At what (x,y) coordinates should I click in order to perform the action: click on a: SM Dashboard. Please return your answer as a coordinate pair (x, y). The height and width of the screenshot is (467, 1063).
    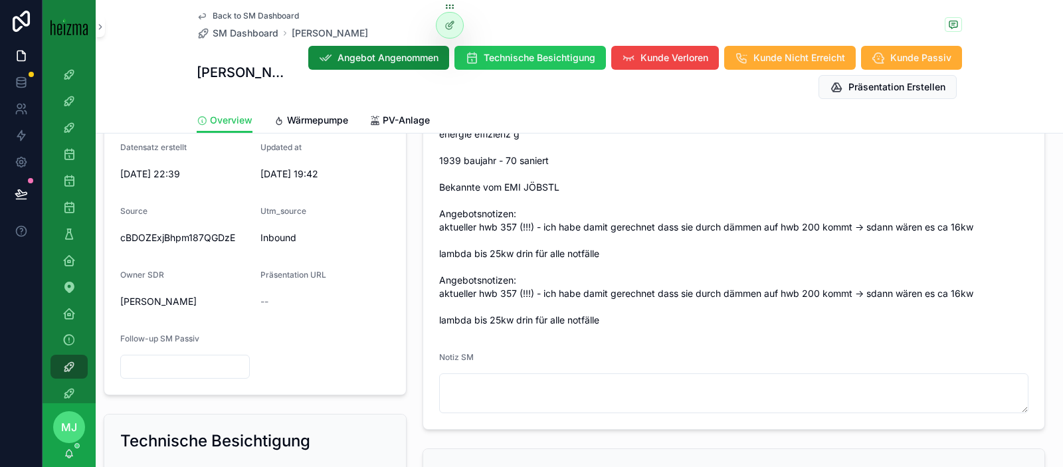
    Looking at the image, I should click on (237, 33).